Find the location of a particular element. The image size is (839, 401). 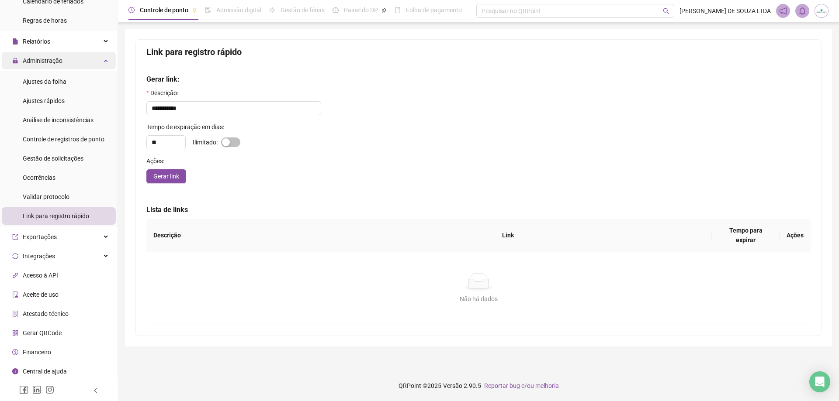

span: sun is located at coordinates (272, 10).